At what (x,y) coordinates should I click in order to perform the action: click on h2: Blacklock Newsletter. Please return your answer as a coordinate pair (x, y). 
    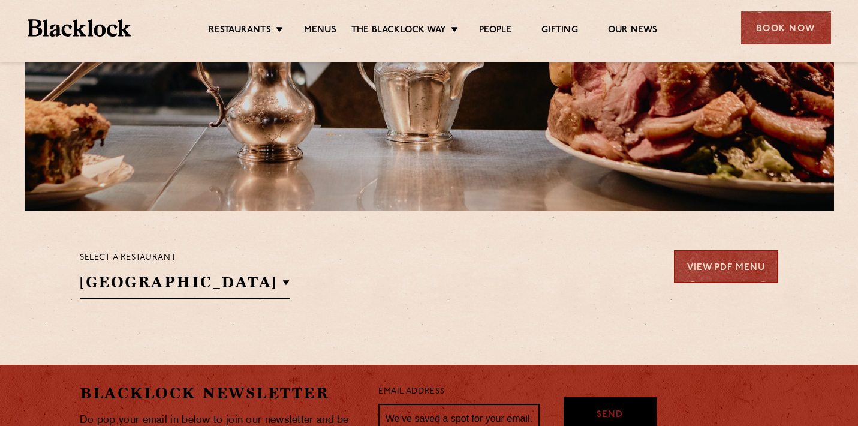
    Looking at the image, I should click on (220, 393).